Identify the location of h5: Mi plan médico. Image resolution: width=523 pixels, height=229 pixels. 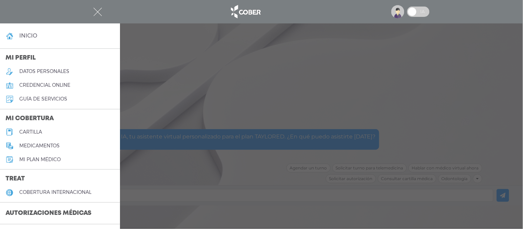
(40, 160).